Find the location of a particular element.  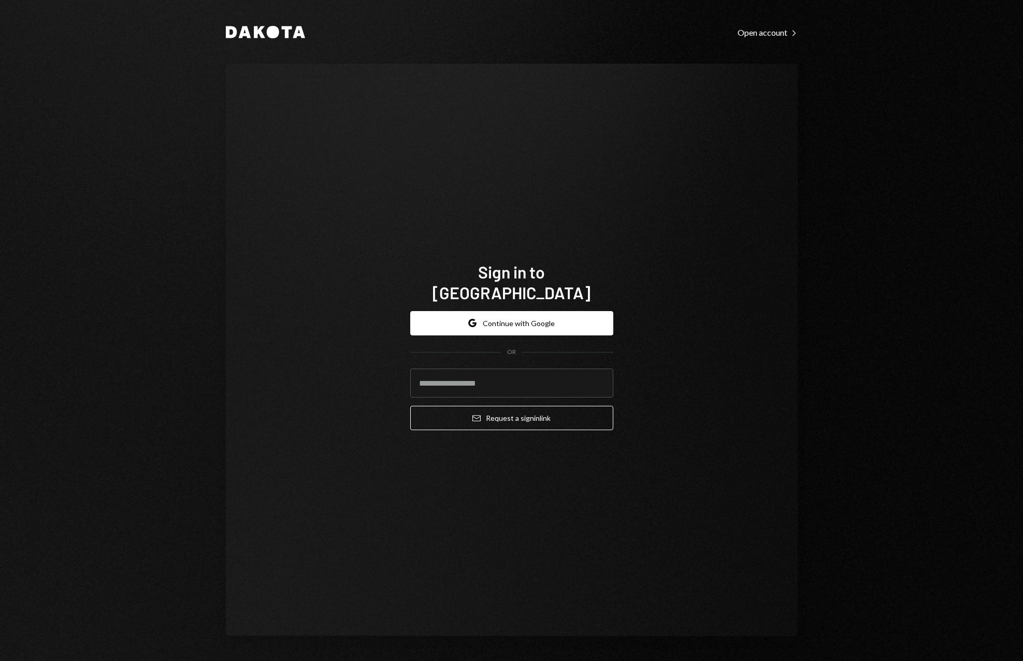

div: OR is located at coordinates (511, 352).